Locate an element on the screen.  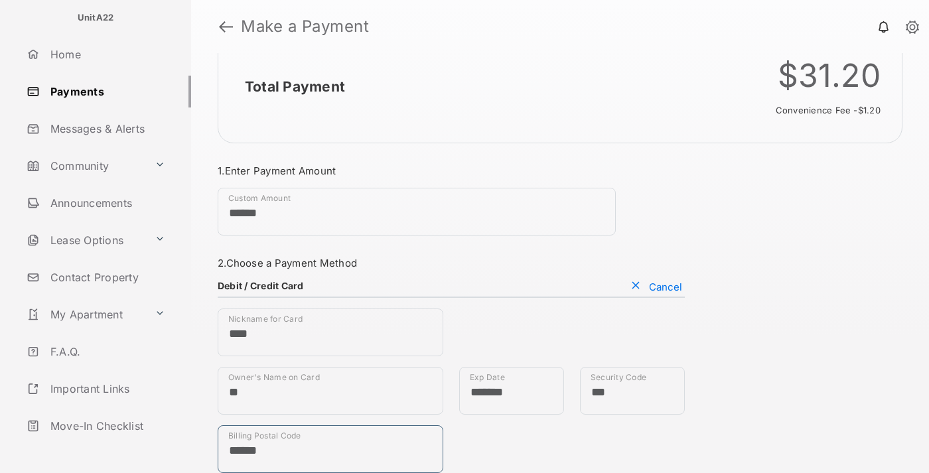
a: Lease Options is located at coordinates (85, 240).